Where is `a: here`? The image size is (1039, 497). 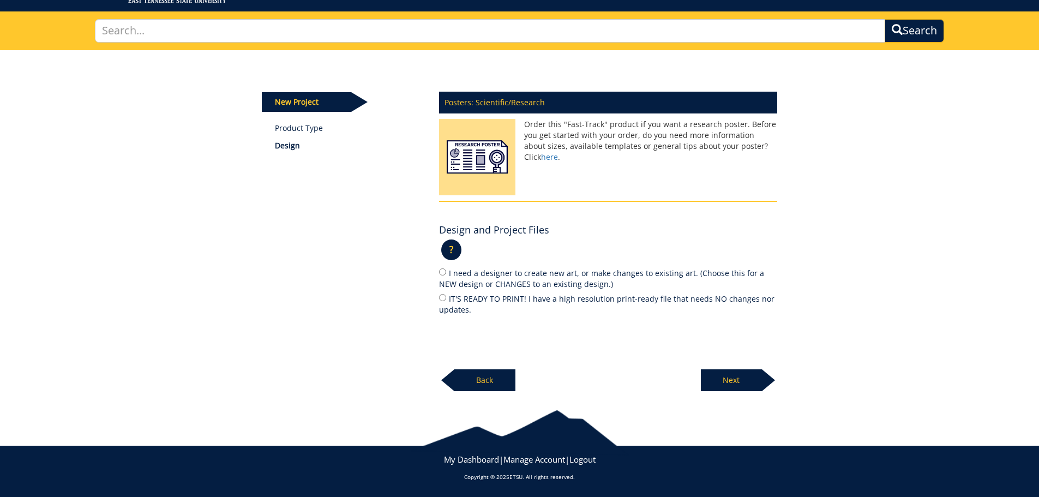 a: here is located at coordinates (549, 156).